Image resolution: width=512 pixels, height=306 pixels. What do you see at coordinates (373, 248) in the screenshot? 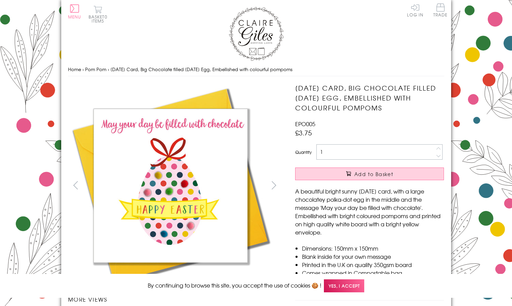
I see `li: Dimensions: 150mm x 150mm` at bounding box center [373, 248].